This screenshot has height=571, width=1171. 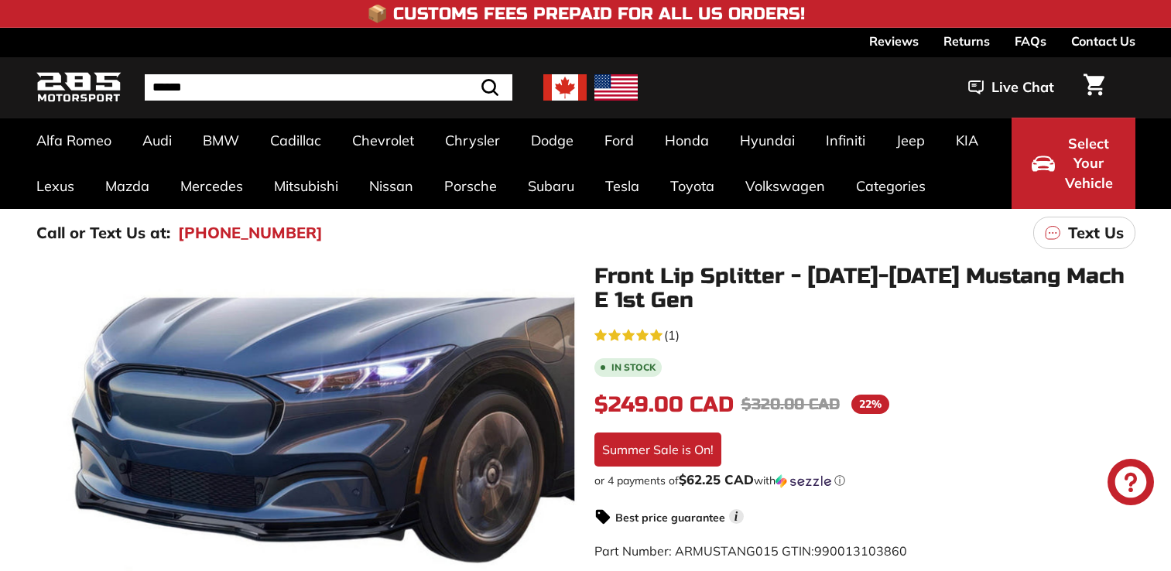 What do you see at coordinates (767, 140) in the screenshot?
I see `a: Hyundai` at bounding box center [767, 140].